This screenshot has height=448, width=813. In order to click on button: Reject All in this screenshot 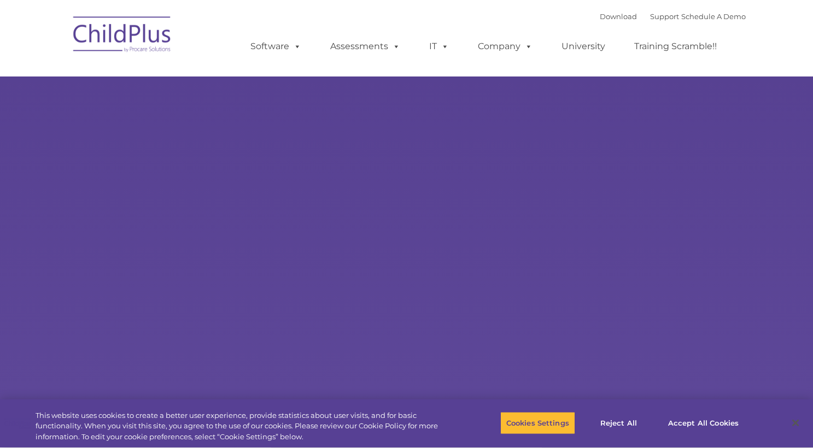, I will do `click(618, 423)`.